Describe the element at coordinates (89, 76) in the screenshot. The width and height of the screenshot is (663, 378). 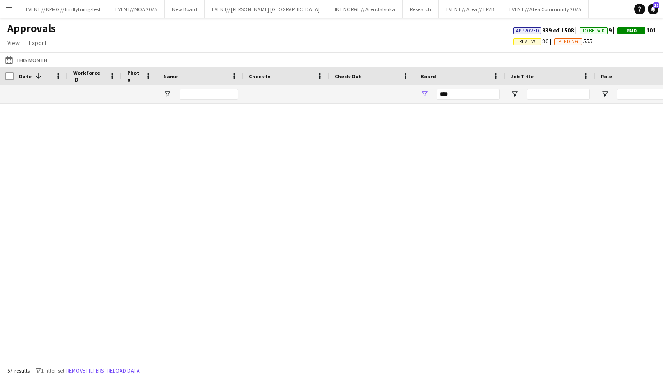
I see `span: Workforce ID` at that location.